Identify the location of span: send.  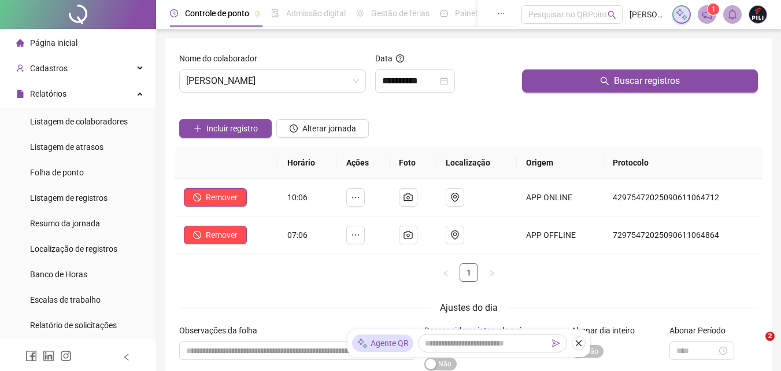
(556, 343).